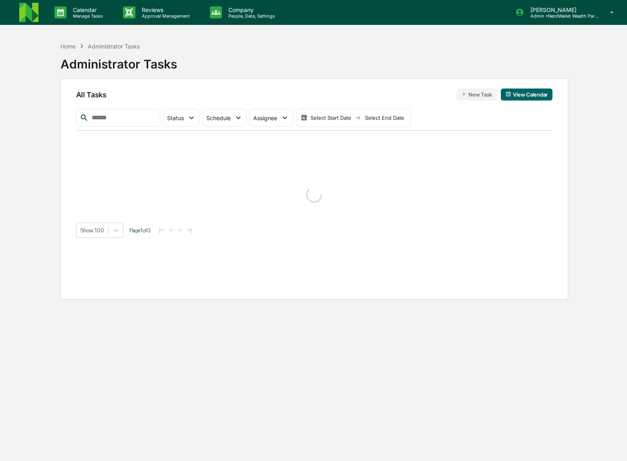 This screenshot has width=627, height=461. Describe the element at coordinates (265, 118) in the screenshot. I see `span: Assignee` at that location.